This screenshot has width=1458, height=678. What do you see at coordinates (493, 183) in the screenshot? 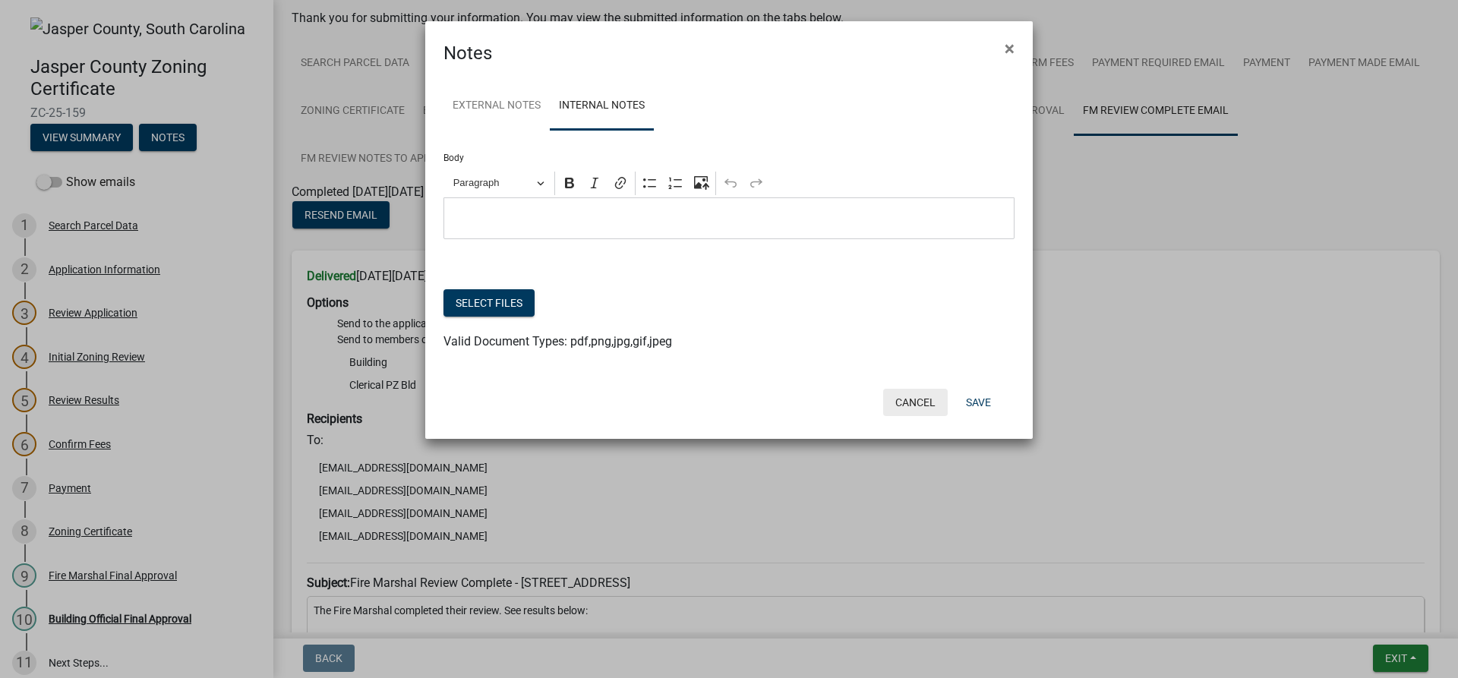
I see `span: Paragraph` at bounding box center [493, 183].